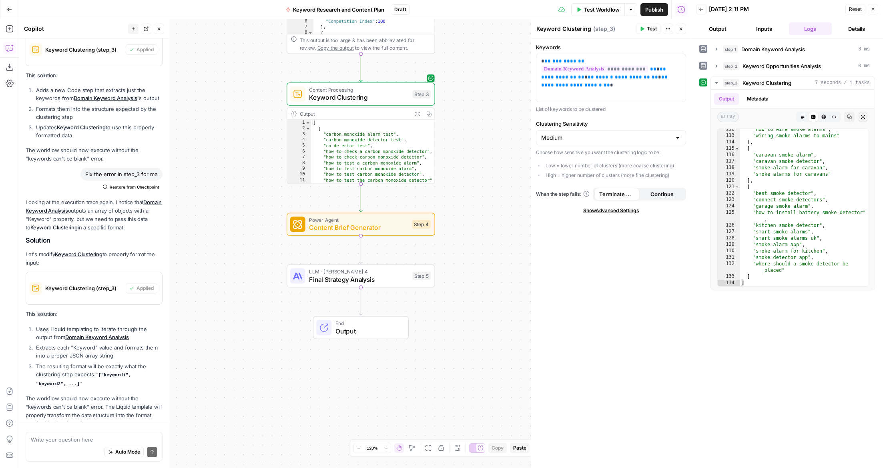  What do you see at coordinates (564, 29) in the screenshot?
I see `textarea: Keyword Clustering` at bounding box center [564, 29].